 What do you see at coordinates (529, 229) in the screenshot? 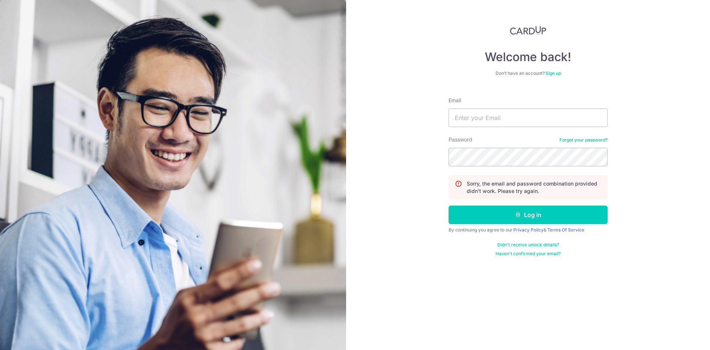
I see `a: Privacy Policy` at bounding box center [529, 229].